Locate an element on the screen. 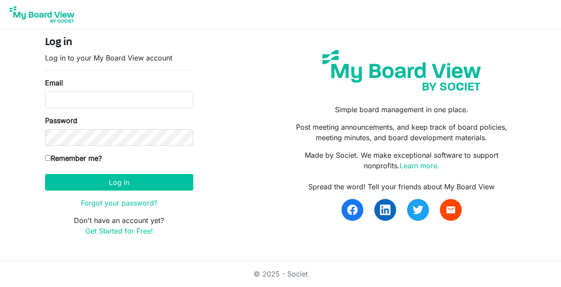 The height and width of the screenshot is (287, 561). p: Post meeting announcements, and keep track of board policies, meeting minutes, and board developm... is located at coordinates (402, 132).